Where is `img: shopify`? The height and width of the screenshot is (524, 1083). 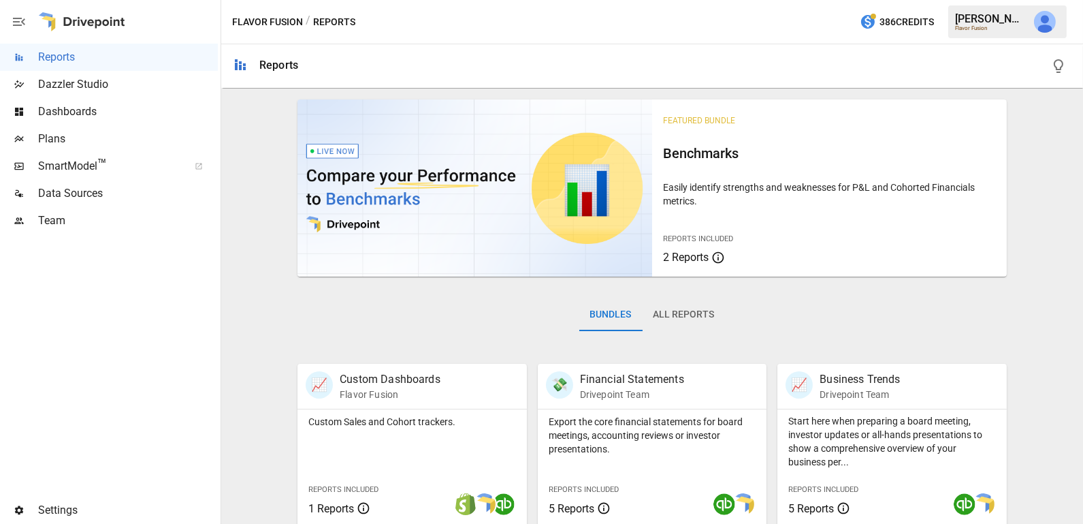 img: shopify is located at coordinates (466, 504).